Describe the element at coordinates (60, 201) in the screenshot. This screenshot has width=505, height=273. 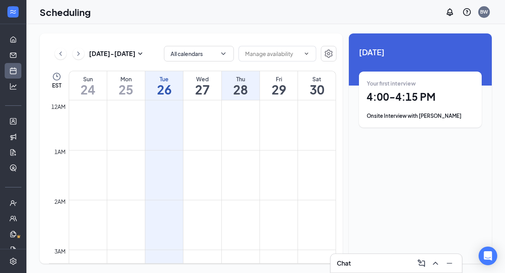
I see `div: 2am` at that location.